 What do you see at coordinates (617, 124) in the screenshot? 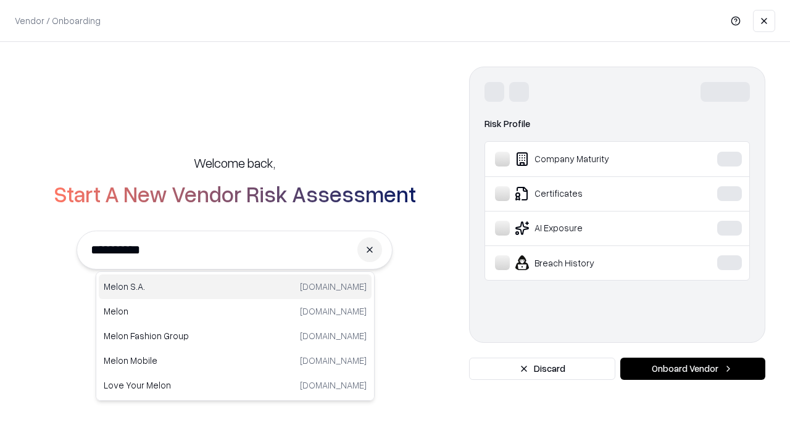
I see `div: Risk Profile` at bounding box center [617, 124].